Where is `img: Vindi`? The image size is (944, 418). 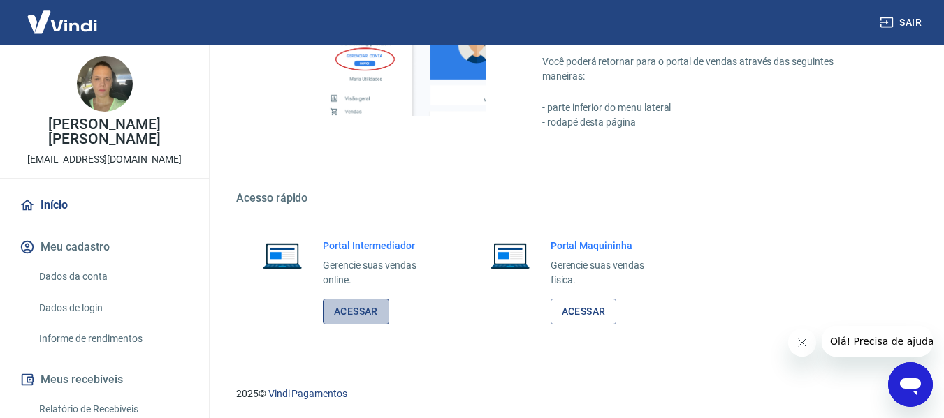 img: Vindi is located at coordinates (62, 22).